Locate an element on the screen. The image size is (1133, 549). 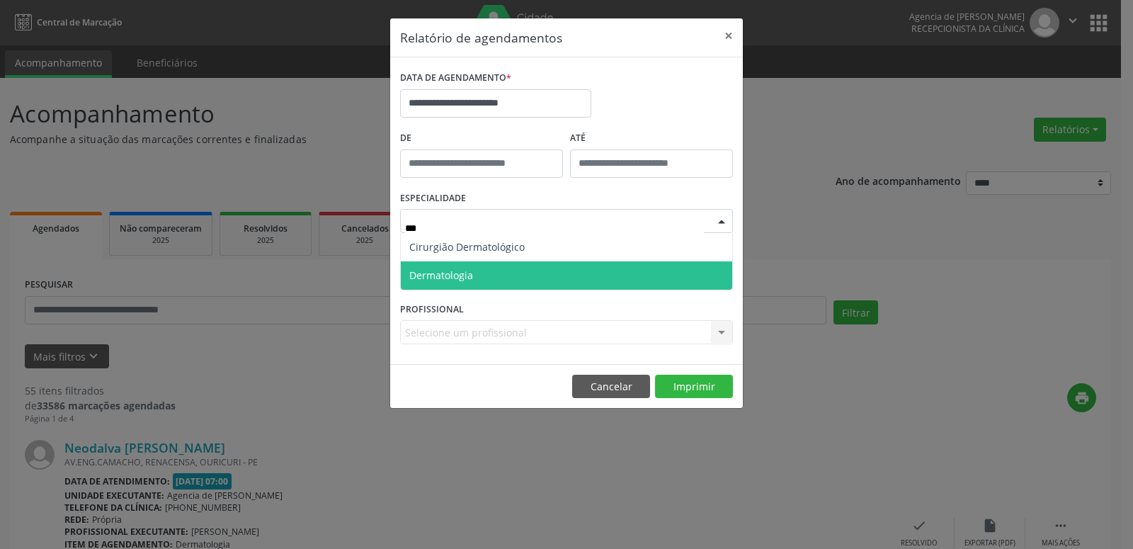
label: DATA DE AGENDAMENTO is located at coordinates (455, 78).